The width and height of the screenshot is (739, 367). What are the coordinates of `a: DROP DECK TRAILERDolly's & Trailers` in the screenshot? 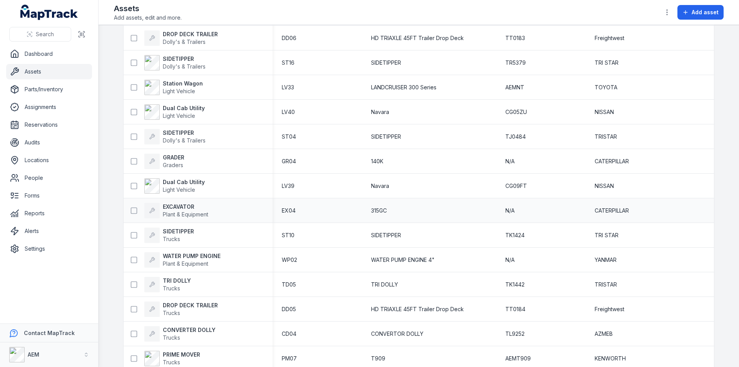 It's located at (181, 38).